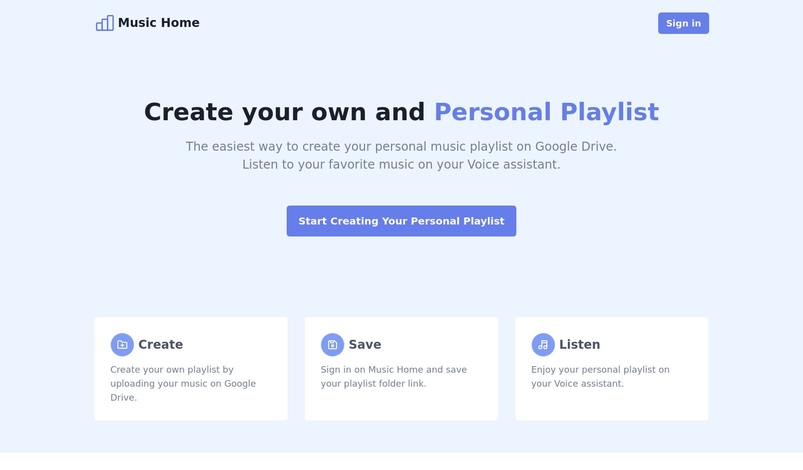  Describe the element at coordinates (580, 345) in the screenshot. I see `div: Listen` at that location.